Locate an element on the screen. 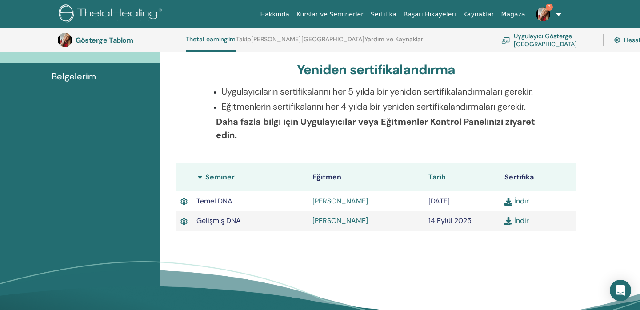 This screenshot has height=310, width=640. td: 14 Eylül 2025 is located at coordinates (462, 221).